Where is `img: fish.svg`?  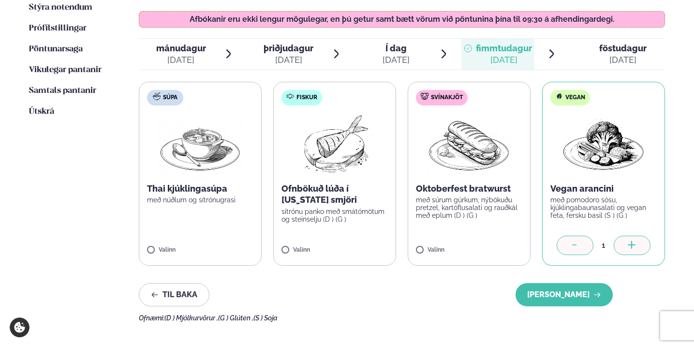
img: fish.svg is located at coordinates (290, 96).